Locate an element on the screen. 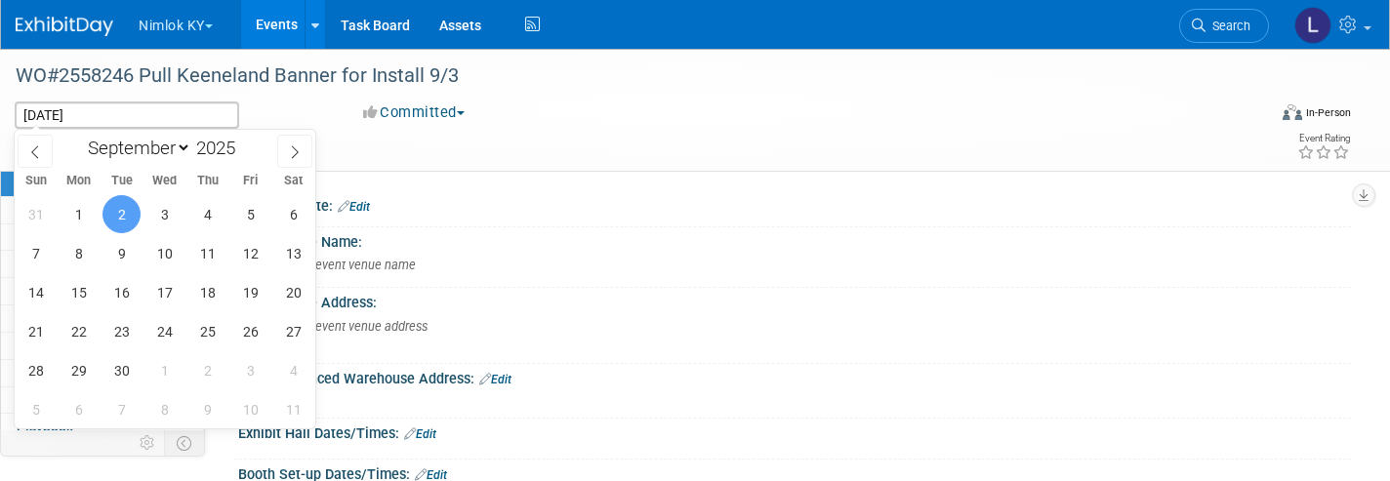 The width and height of the screenshot is (1390, 481). img: Format-Inperson.png is located at coordinates (1292, 112).